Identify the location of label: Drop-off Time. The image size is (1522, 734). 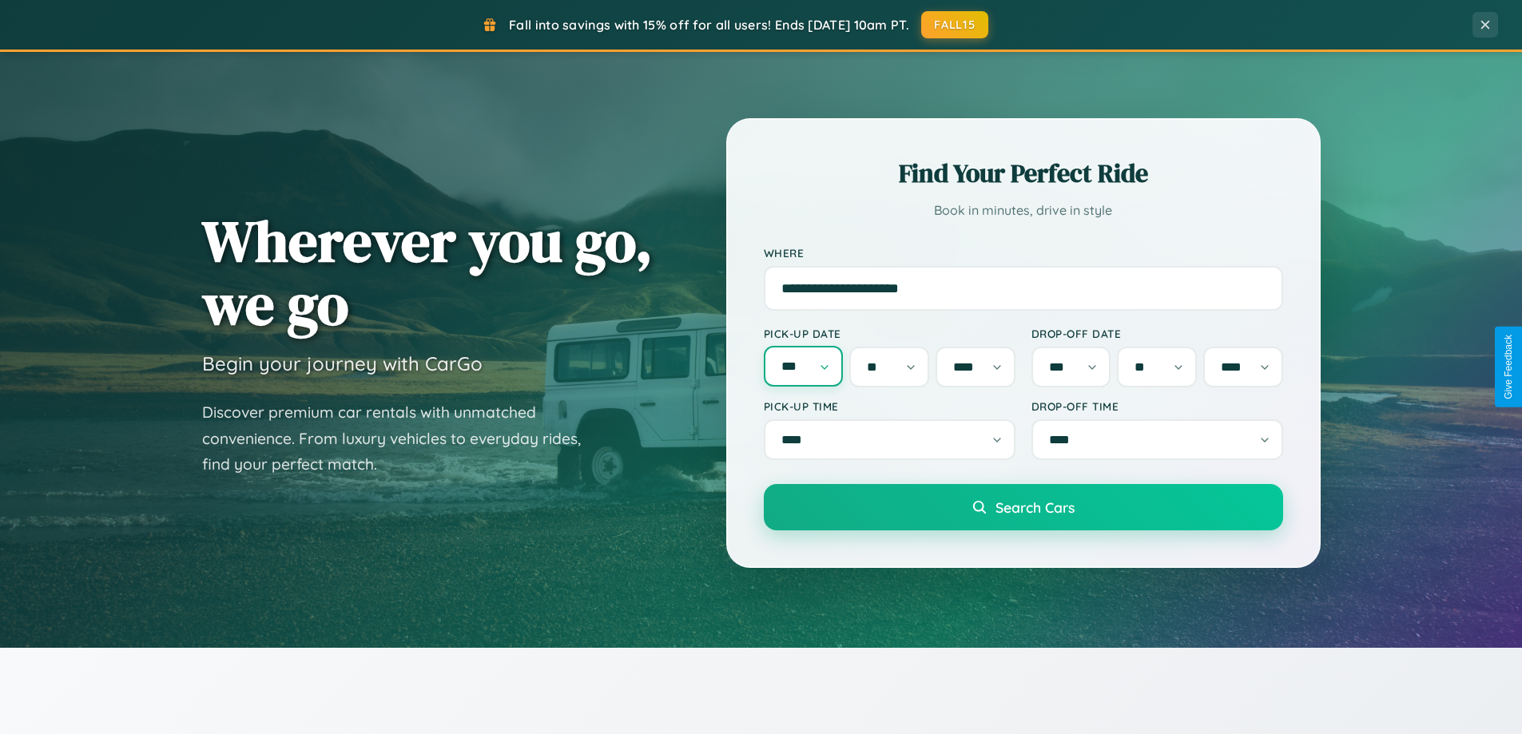
(1157, 406).